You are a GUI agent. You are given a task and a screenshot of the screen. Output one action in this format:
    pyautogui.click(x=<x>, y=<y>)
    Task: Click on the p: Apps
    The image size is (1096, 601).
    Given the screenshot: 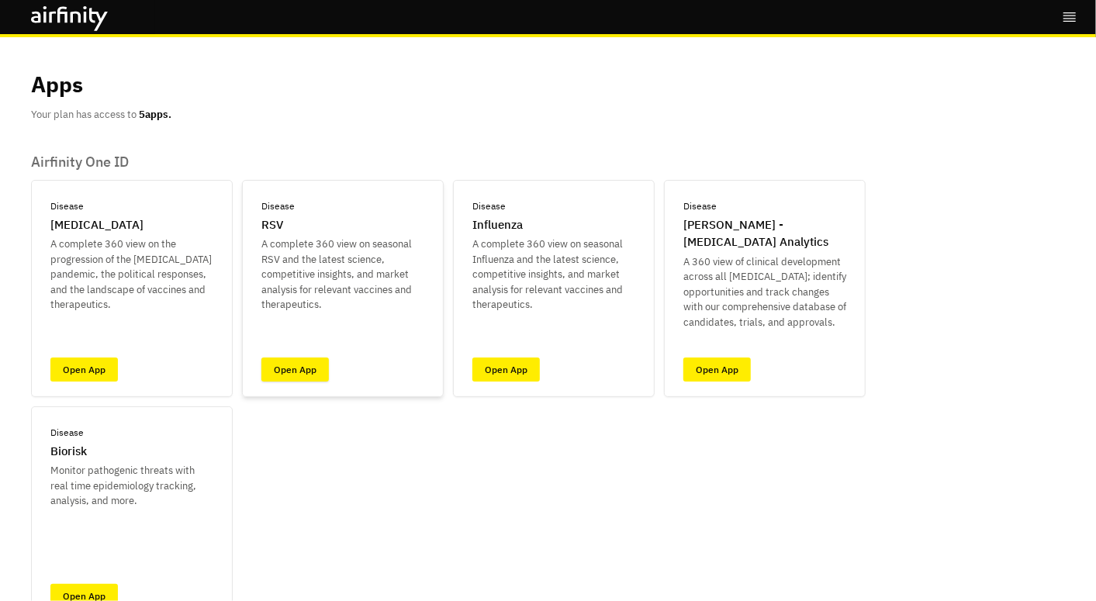 What is the action you would take?
    pyautogui.click(x=57, y=85)
    